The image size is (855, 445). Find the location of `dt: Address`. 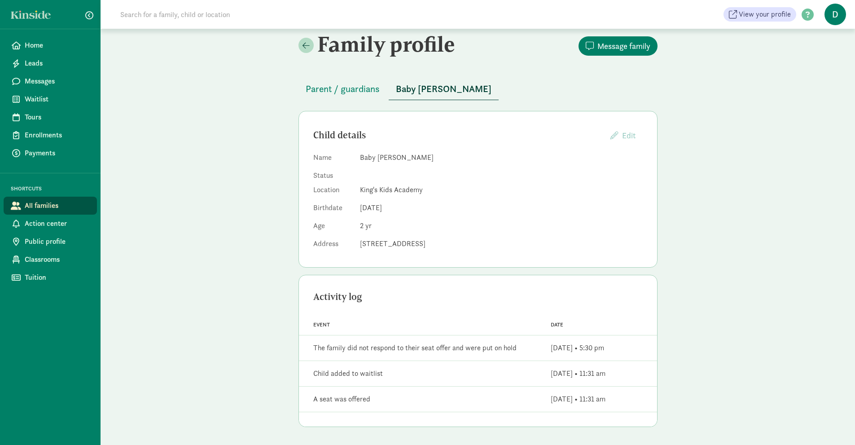

dt: Address is located at coordinates (333, 246).